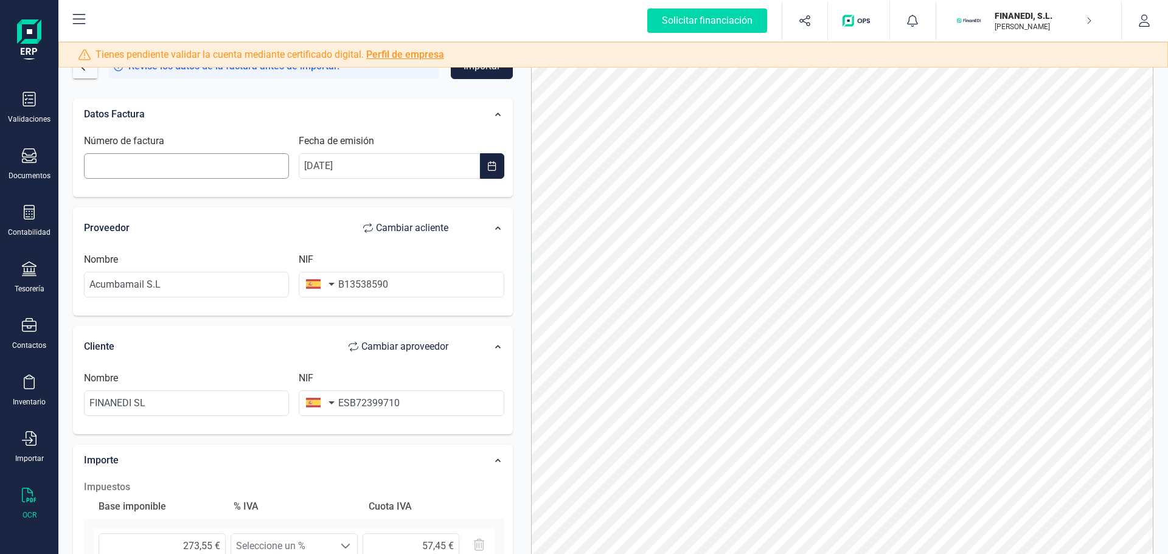 The image size is (1168, 554). I want to click on label: Número de factura, so click(124, 141).